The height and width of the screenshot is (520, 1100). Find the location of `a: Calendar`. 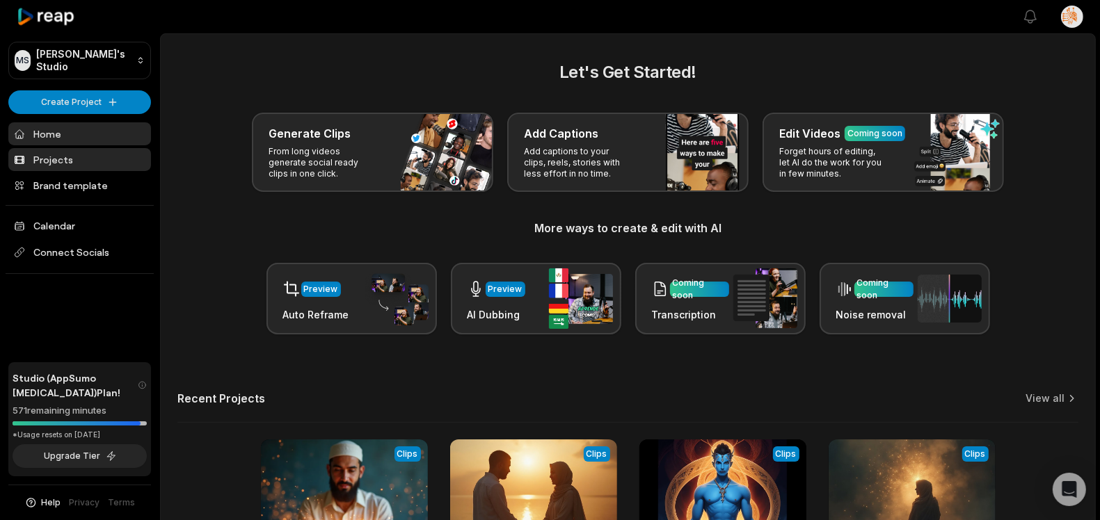

a: Calendar is located at coordinates (79, 225).